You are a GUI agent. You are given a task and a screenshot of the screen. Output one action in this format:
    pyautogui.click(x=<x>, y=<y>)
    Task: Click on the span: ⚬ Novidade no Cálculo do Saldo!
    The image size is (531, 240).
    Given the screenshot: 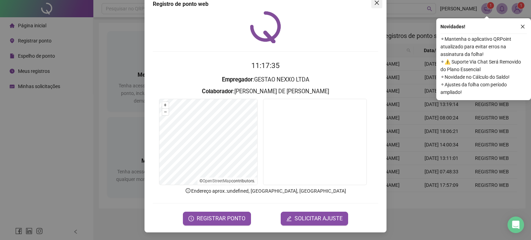 What is the action you would take?
    pyautogui.click(x=484, y=77)
    